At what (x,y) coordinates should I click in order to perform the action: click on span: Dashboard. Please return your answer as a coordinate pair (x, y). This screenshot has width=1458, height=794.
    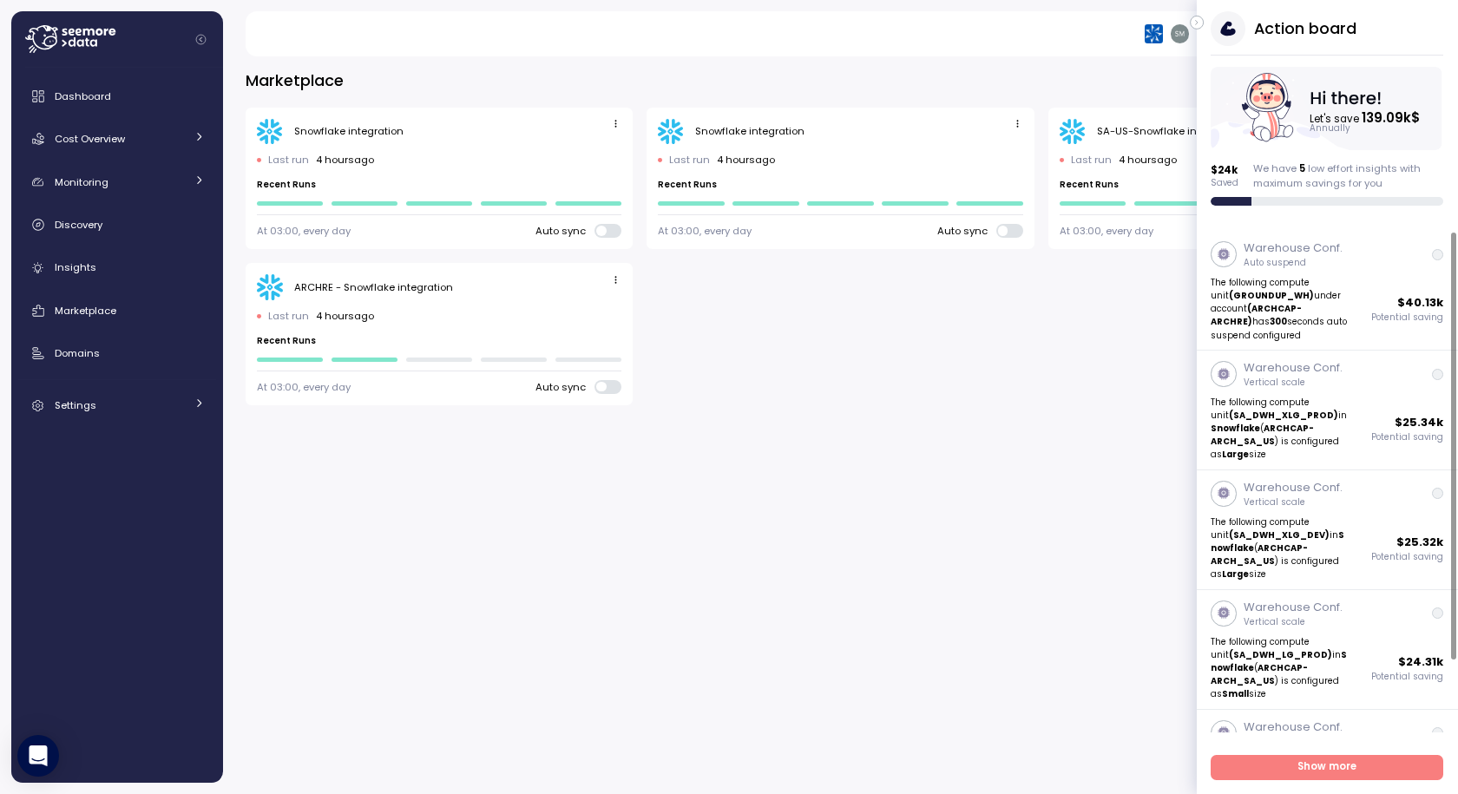
    Looking at the image, I should click on (82, 96).